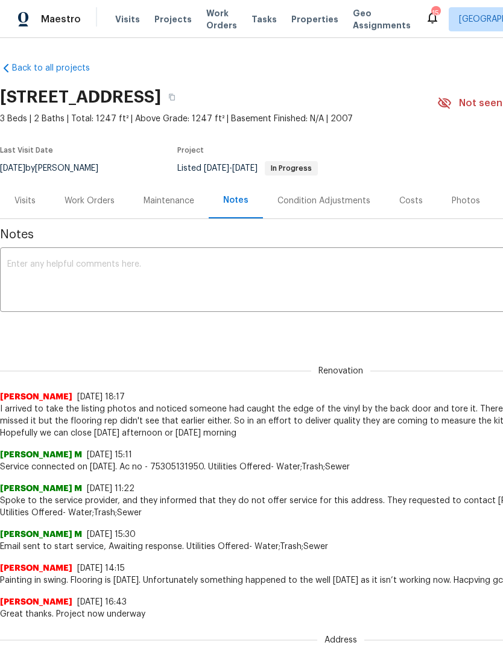 The width and height of the screenshot is (503, 654). I want to click on div: Costs, so click(411, 201).